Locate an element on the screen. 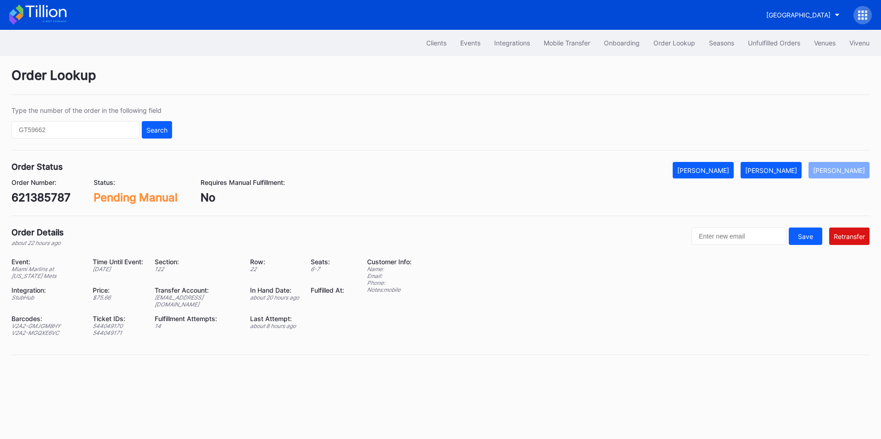 The height and width of the screenshot is (439, 881). div: Order Number: is located at coordinates (41, 182).